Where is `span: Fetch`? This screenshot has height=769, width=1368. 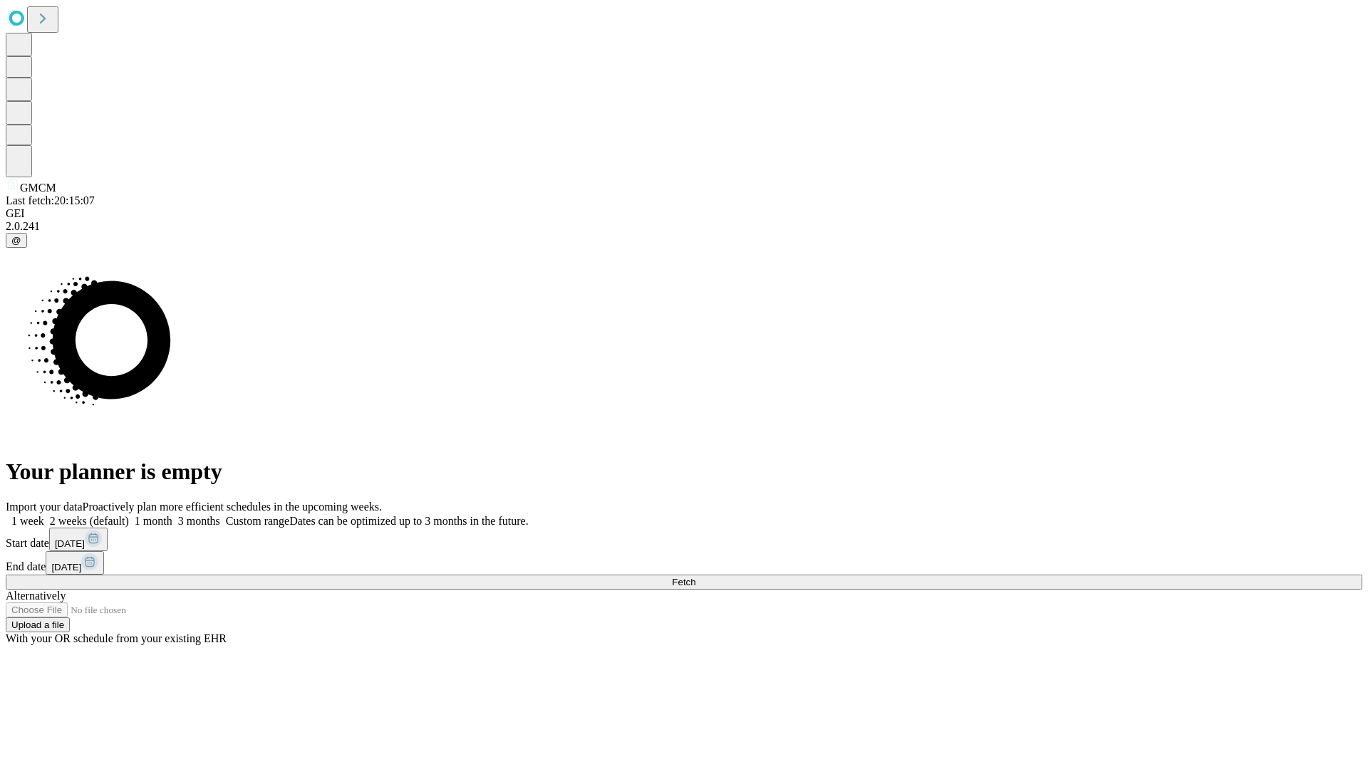
span: Fetch is located at coordinates (683, 582).